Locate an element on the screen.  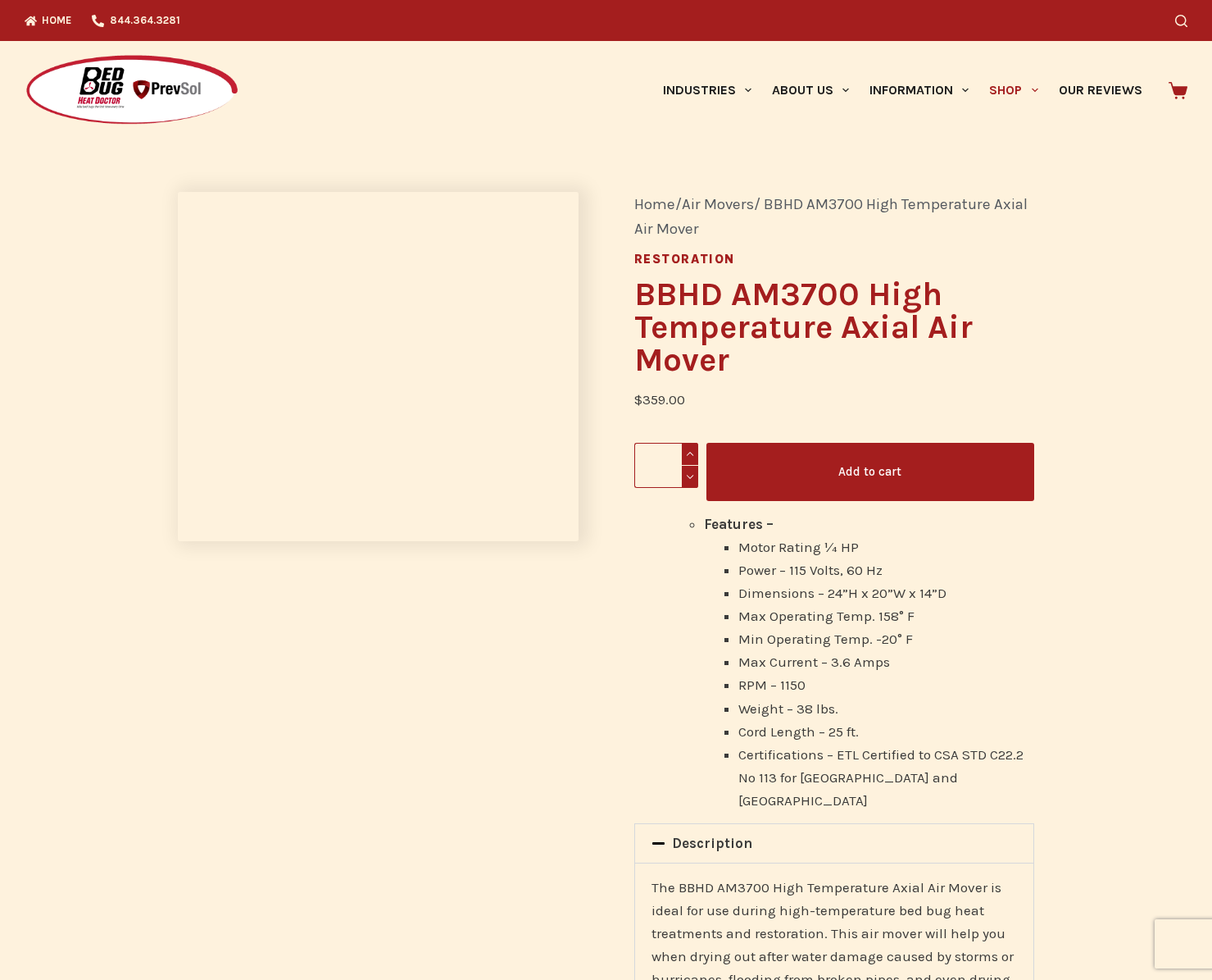
span: Dimensions – 24”H x 20”W x 14”D is located at coordinates (843, 592).